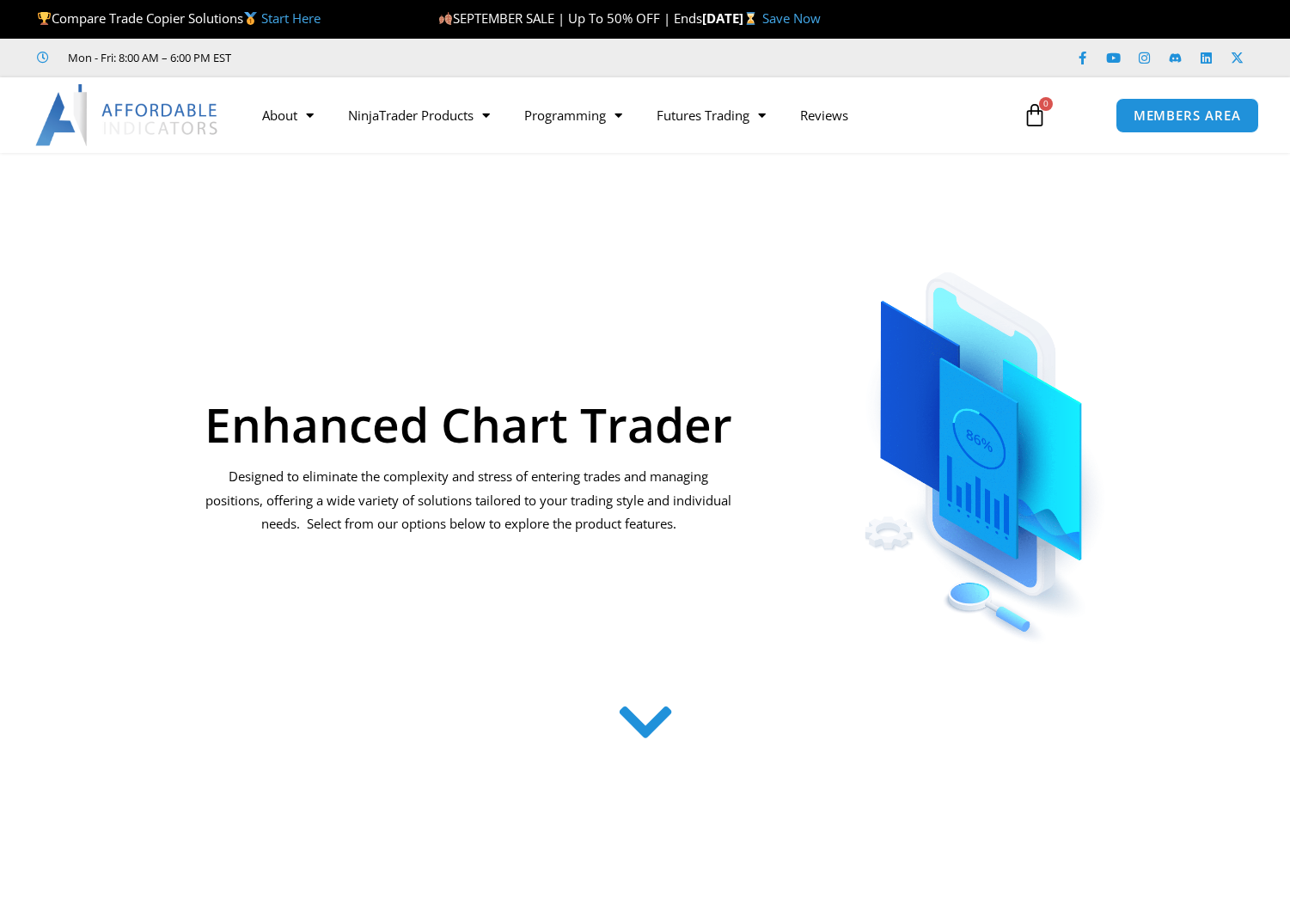  I want to click on nav: Menu, so click(625, 115).